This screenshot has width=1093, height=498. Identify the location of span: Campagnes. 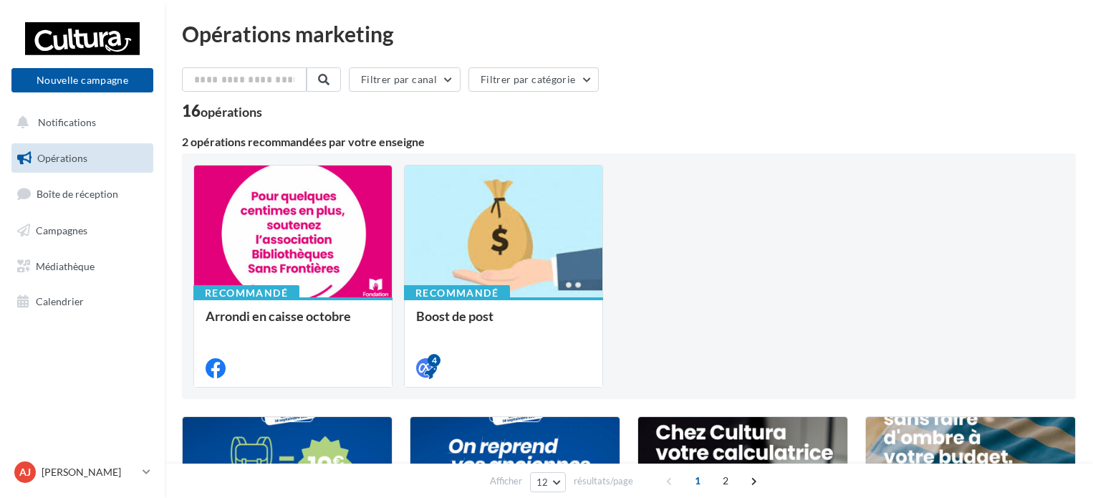
(62, 230).